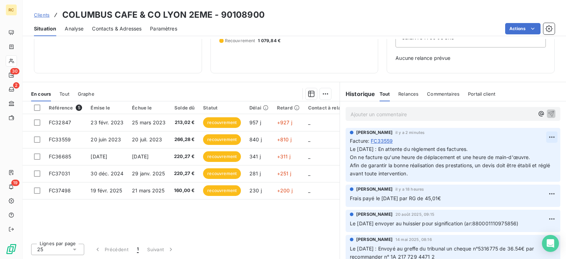 This screenshot has height=259, width=566. Describe the element at coordinates (410, 132) in the screenshot. I see `span: il y a 2 minutes` at that location.